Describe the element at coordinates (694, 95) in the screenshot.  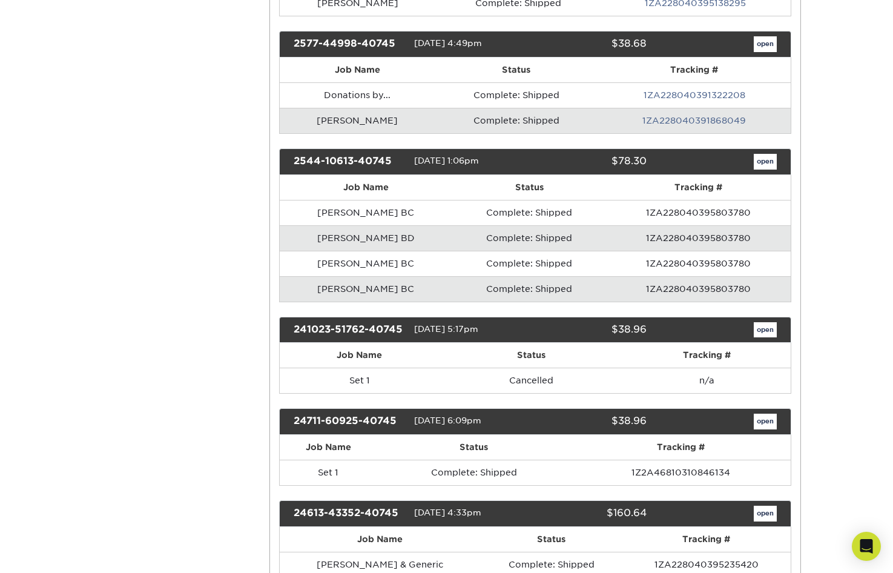
I see `a: 1ZA228040391322208` at that location.